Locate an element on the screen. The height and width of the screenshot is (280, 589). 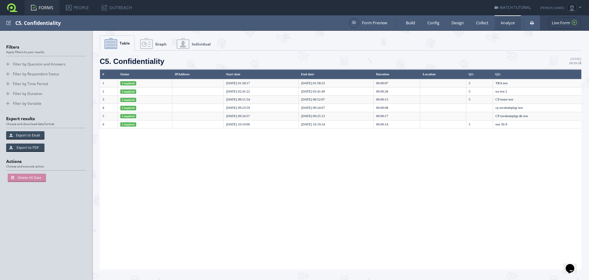
td: 00:00:14 is located at coordinates (397, 124).